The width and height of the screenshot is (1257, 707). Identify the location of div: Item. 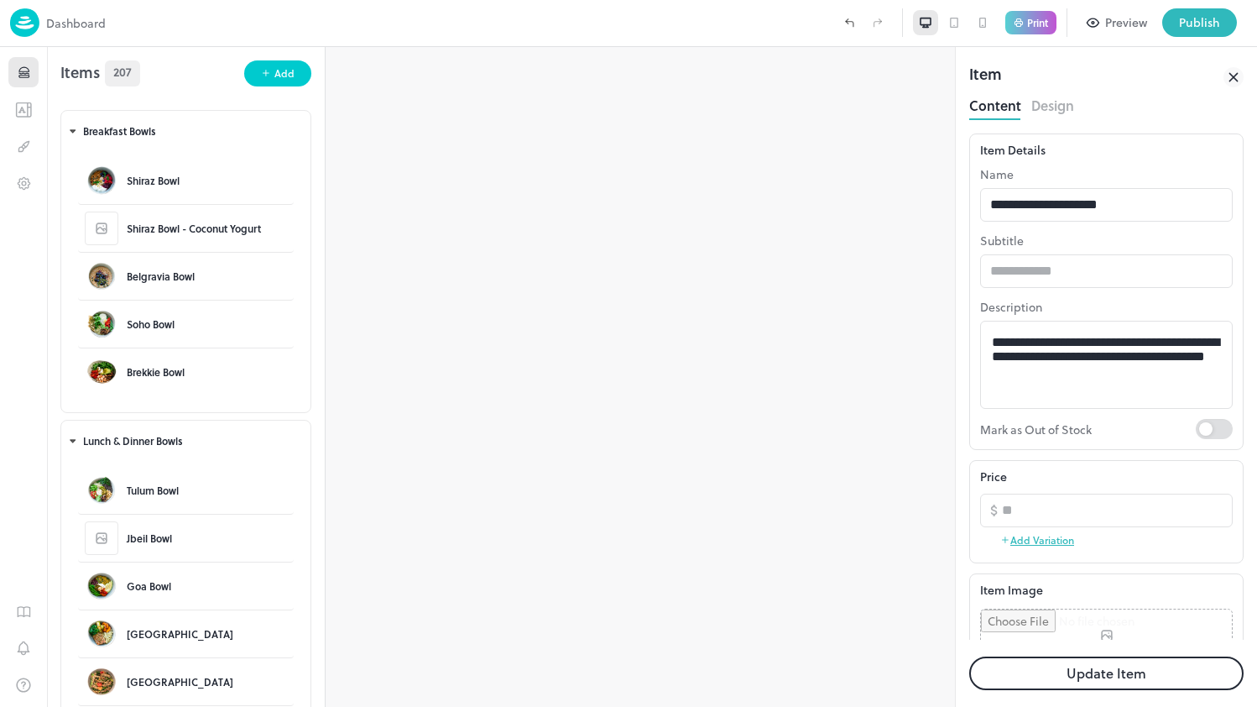
(985, 77).